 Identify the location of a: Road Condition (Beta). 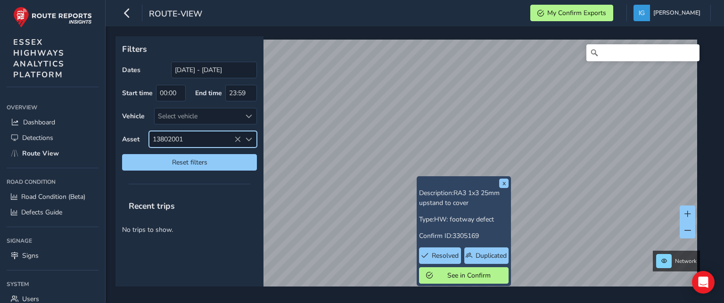
(52, 197).